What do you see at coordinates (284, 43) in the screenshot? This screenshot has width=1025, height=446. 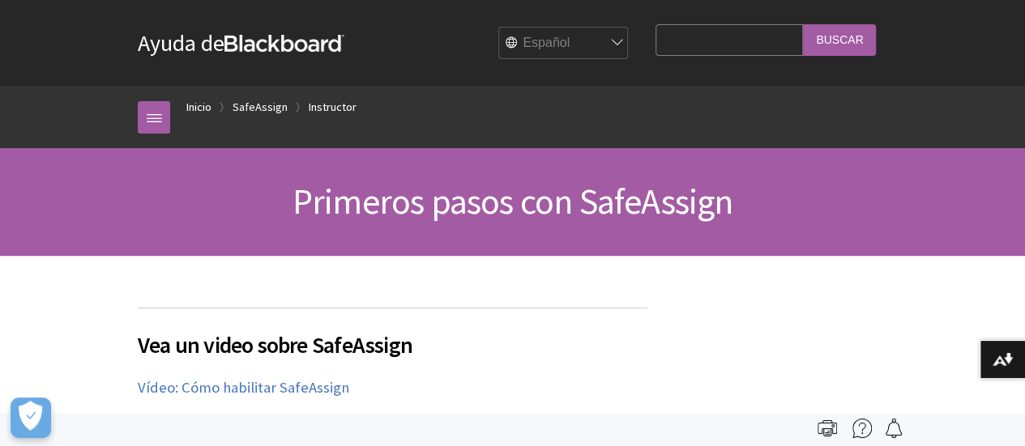 I see `strong: Blackboard` at bounding box center [284, 43].